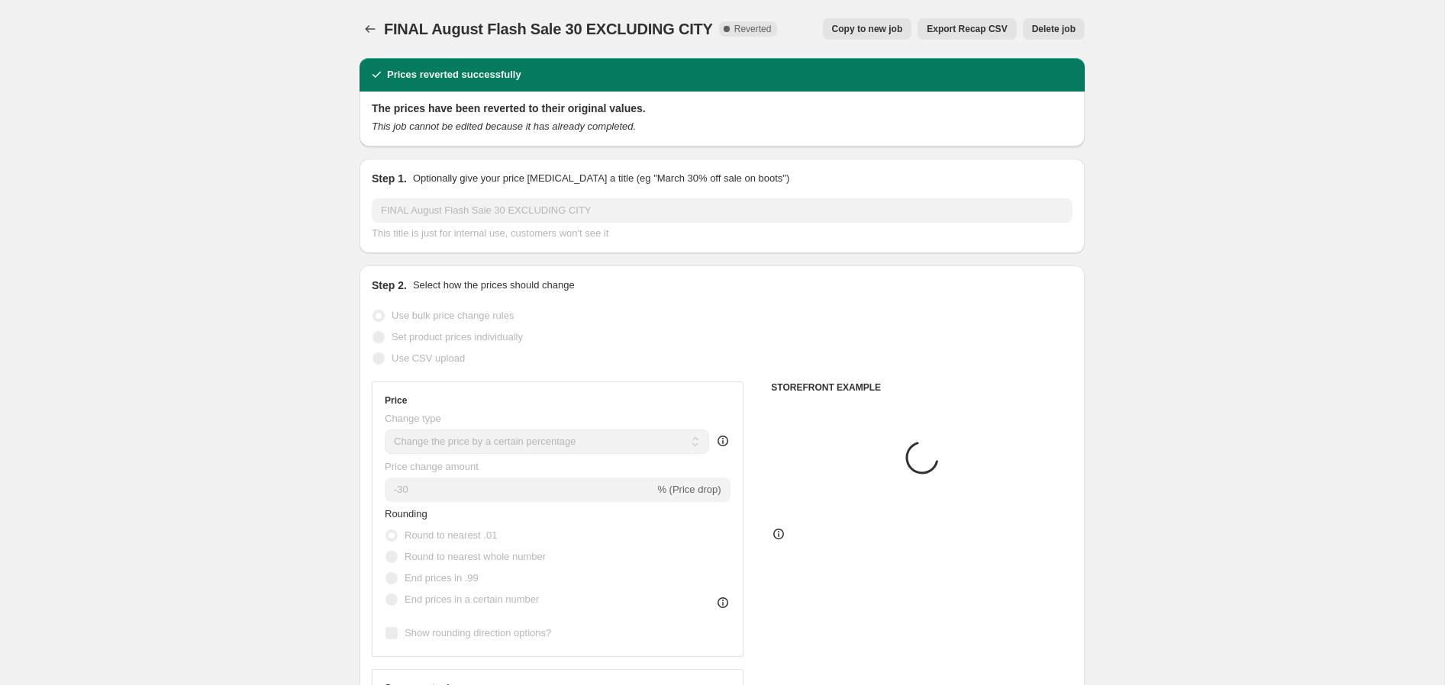 This screenshot has width=1445, height=685. I want to click on span: End prices in a certain number, so click(472, 599).